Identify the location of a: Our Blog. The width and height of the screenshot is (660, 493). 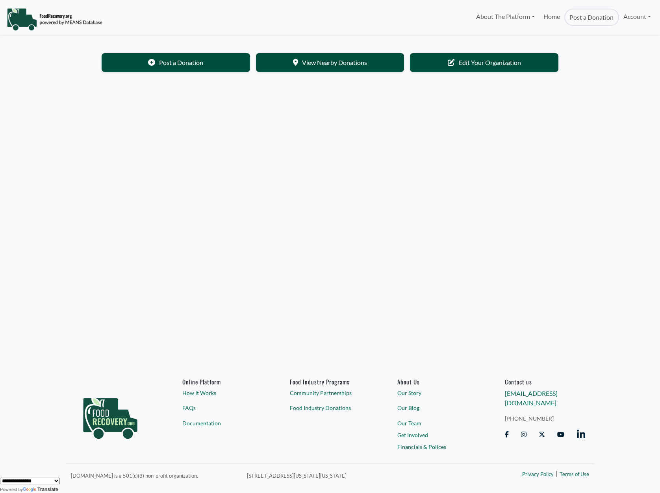
(437, 408).